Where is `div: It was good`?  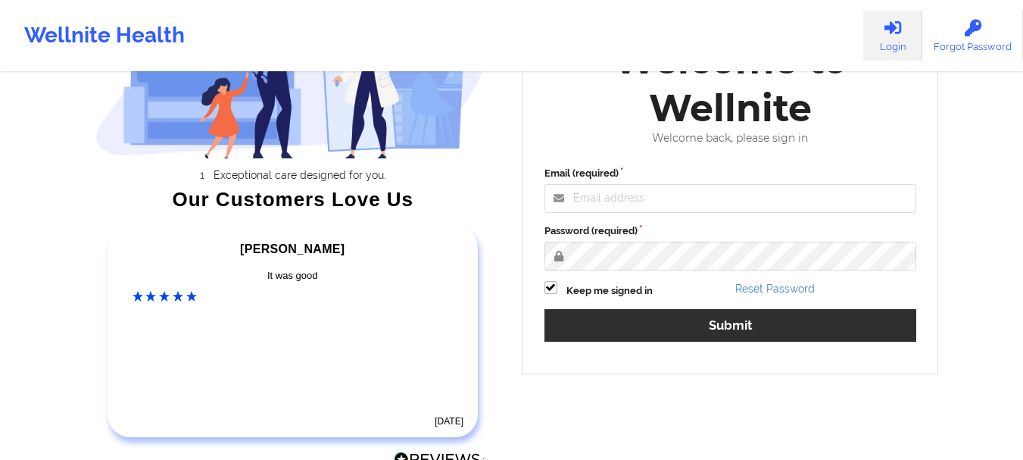 div: It was good is located at coordinates (293, 276).